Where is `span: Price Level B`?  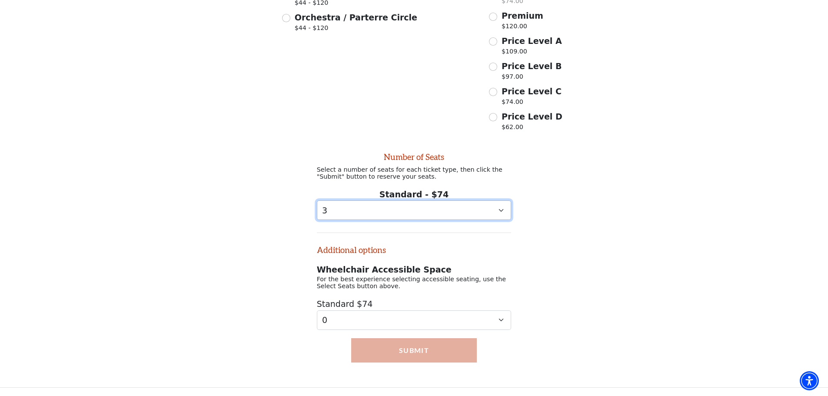 span: Price Level B is located at coordinates (531, 66).